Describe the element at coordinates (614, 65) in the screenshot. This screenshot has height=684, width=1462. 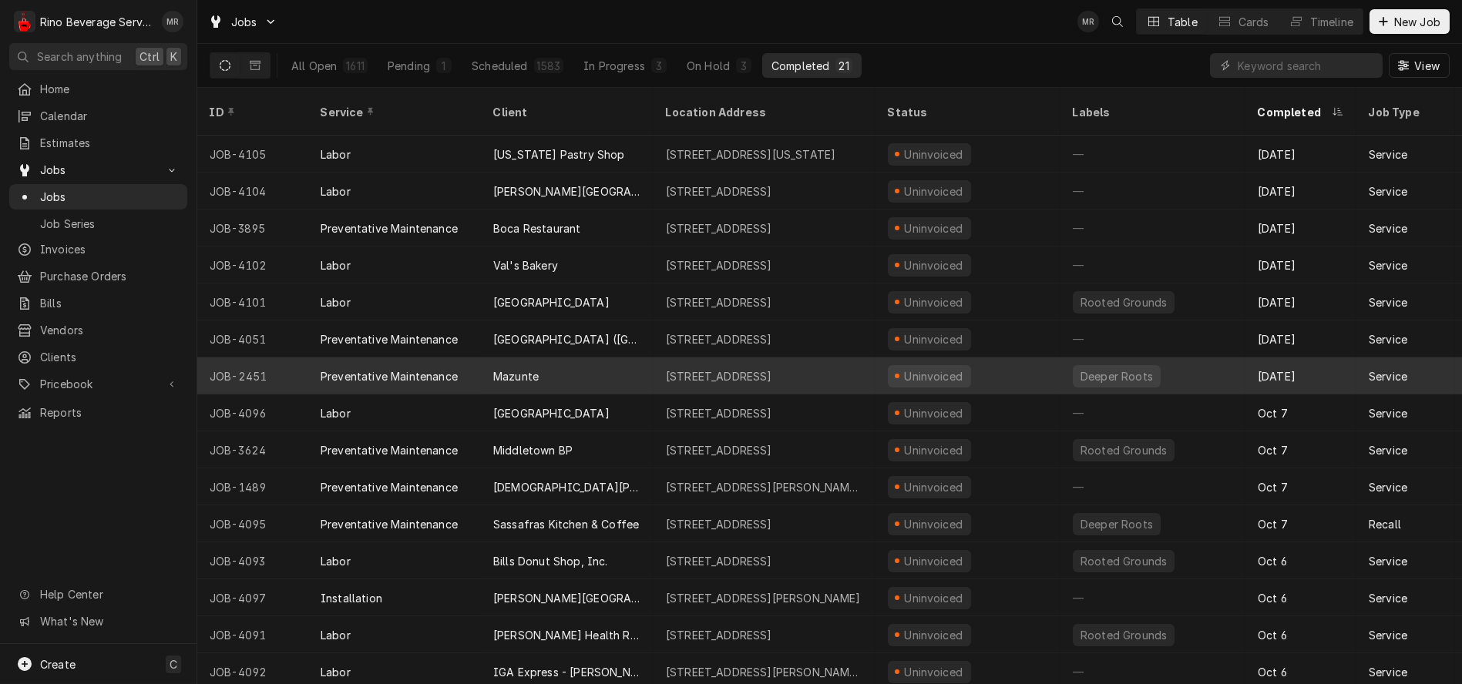
I see `div: In Progress` at that location.